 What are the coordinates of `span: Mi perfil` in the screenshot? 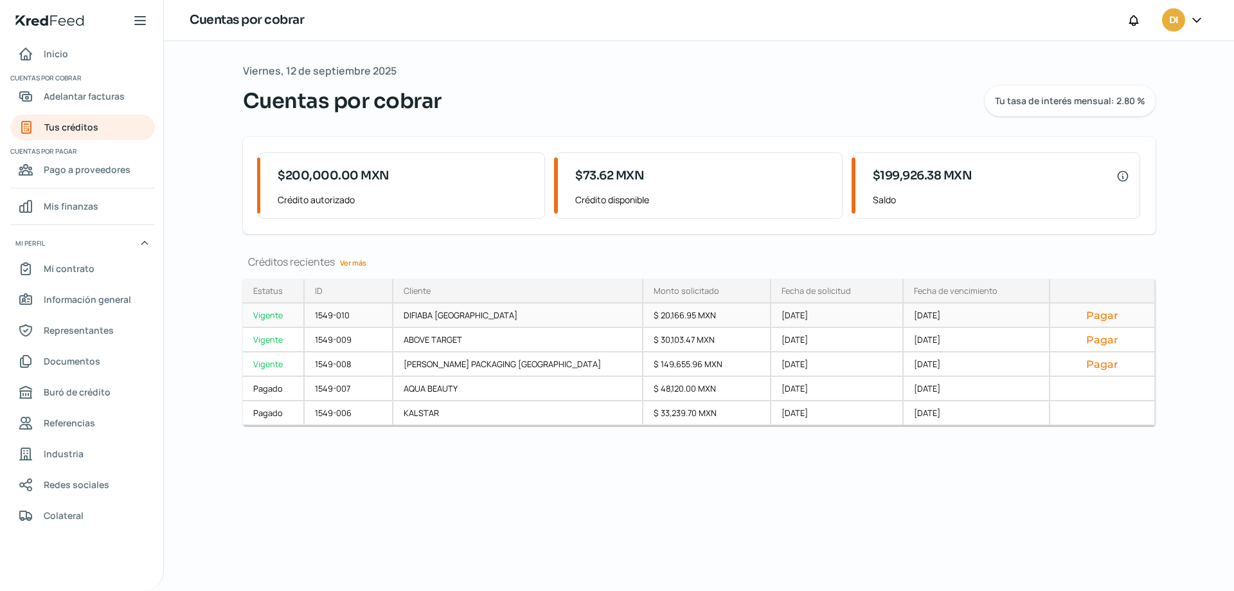 It's located at (30, 243).